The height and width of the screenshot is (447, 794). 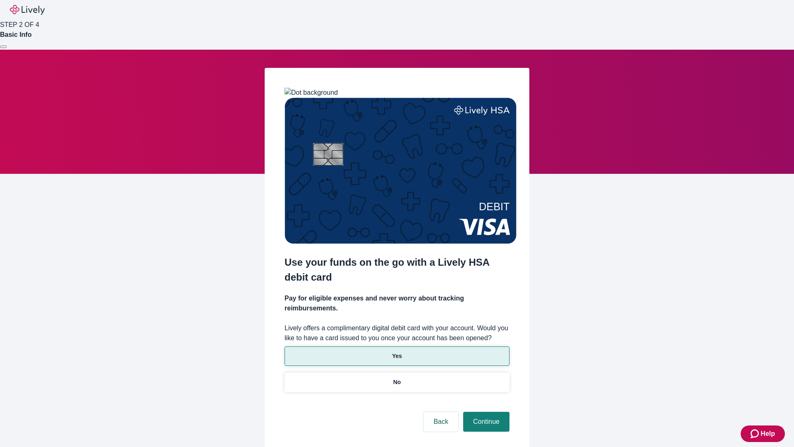 I want to click on button: No, so click(x=397, y=382).